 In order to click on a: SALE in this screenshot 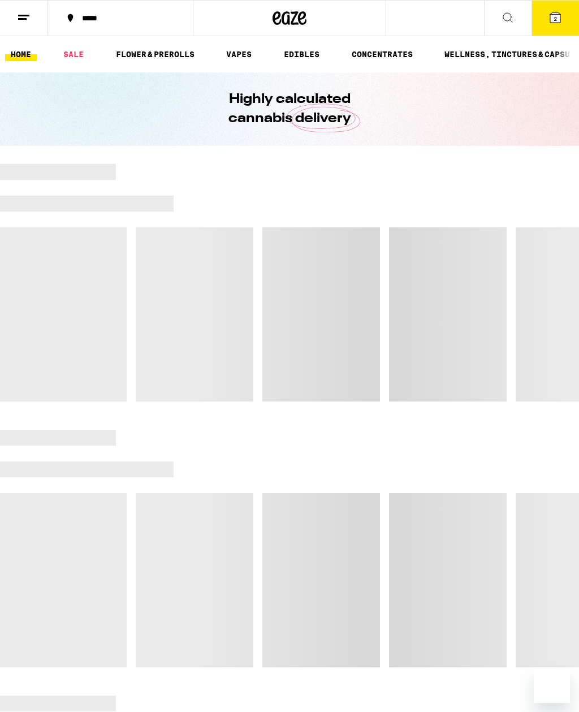, I will do `click(74, 54)`.